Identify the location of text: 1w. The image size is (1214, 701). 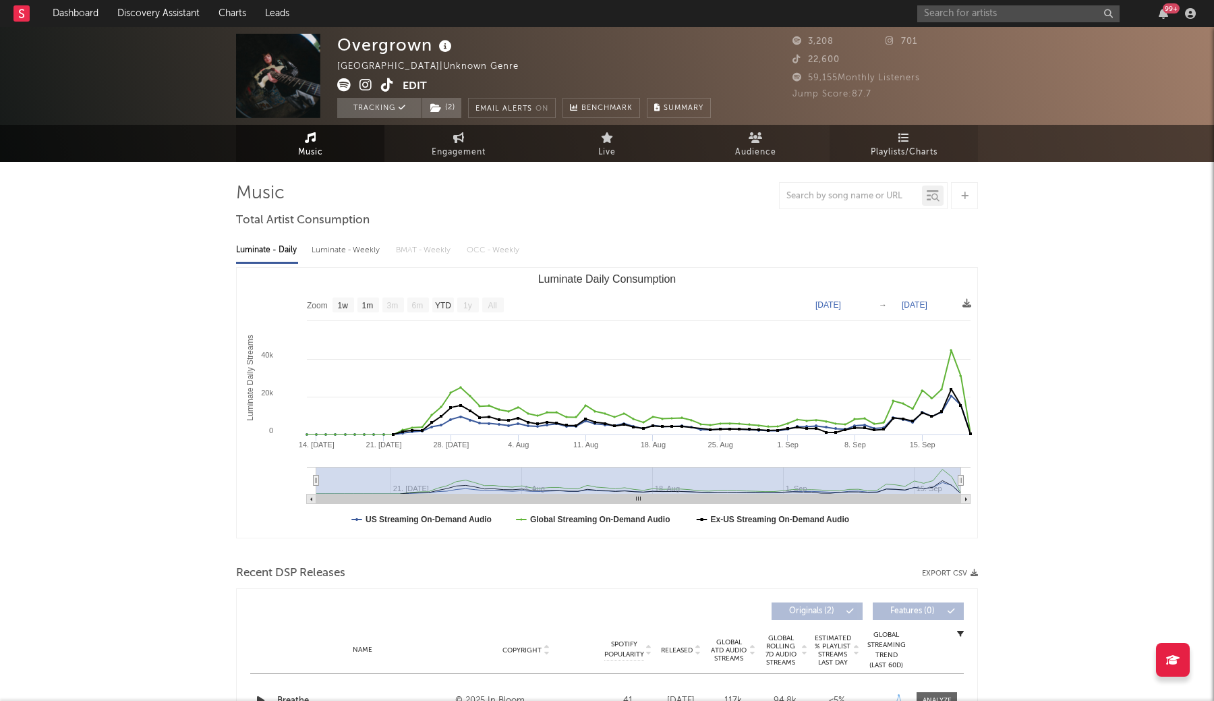
(343, 306).